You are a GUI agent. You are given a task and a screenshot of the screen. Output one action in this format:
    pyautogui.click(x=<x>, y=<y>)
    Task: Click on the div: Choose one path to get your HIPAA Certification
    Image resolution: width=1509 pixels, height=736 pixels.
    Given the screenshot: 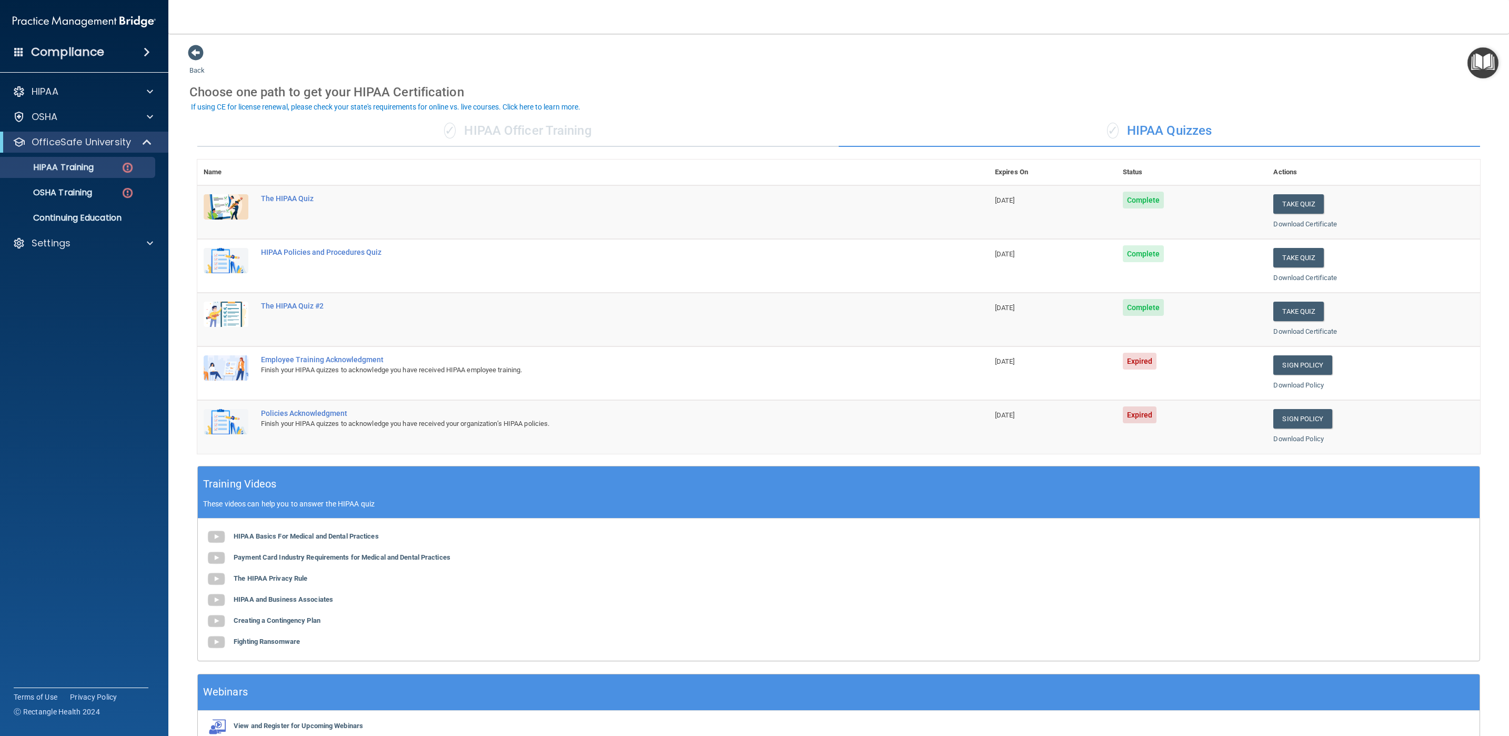 What is the action you would take?
    pyautogui.click(x=839, y=92)
    